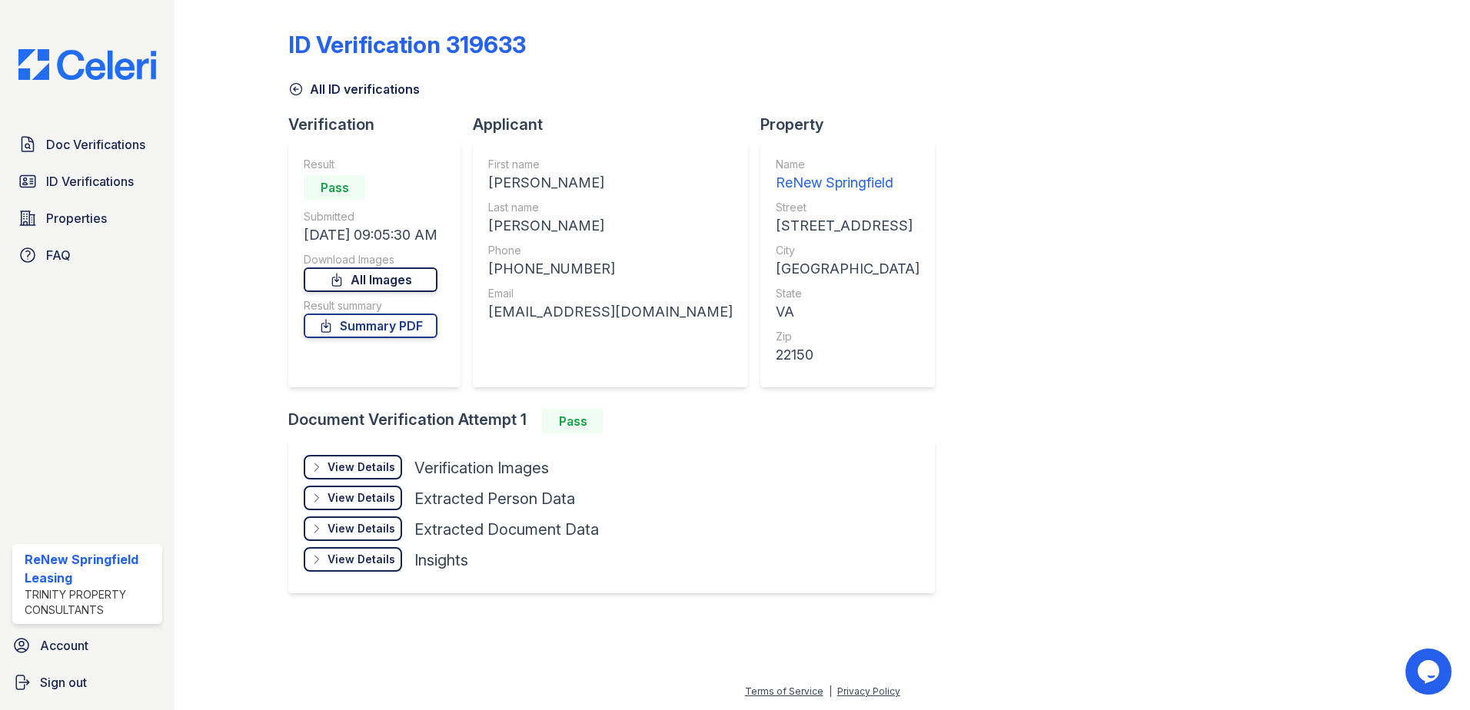  I want to click on div: Property, so click(853, 125).